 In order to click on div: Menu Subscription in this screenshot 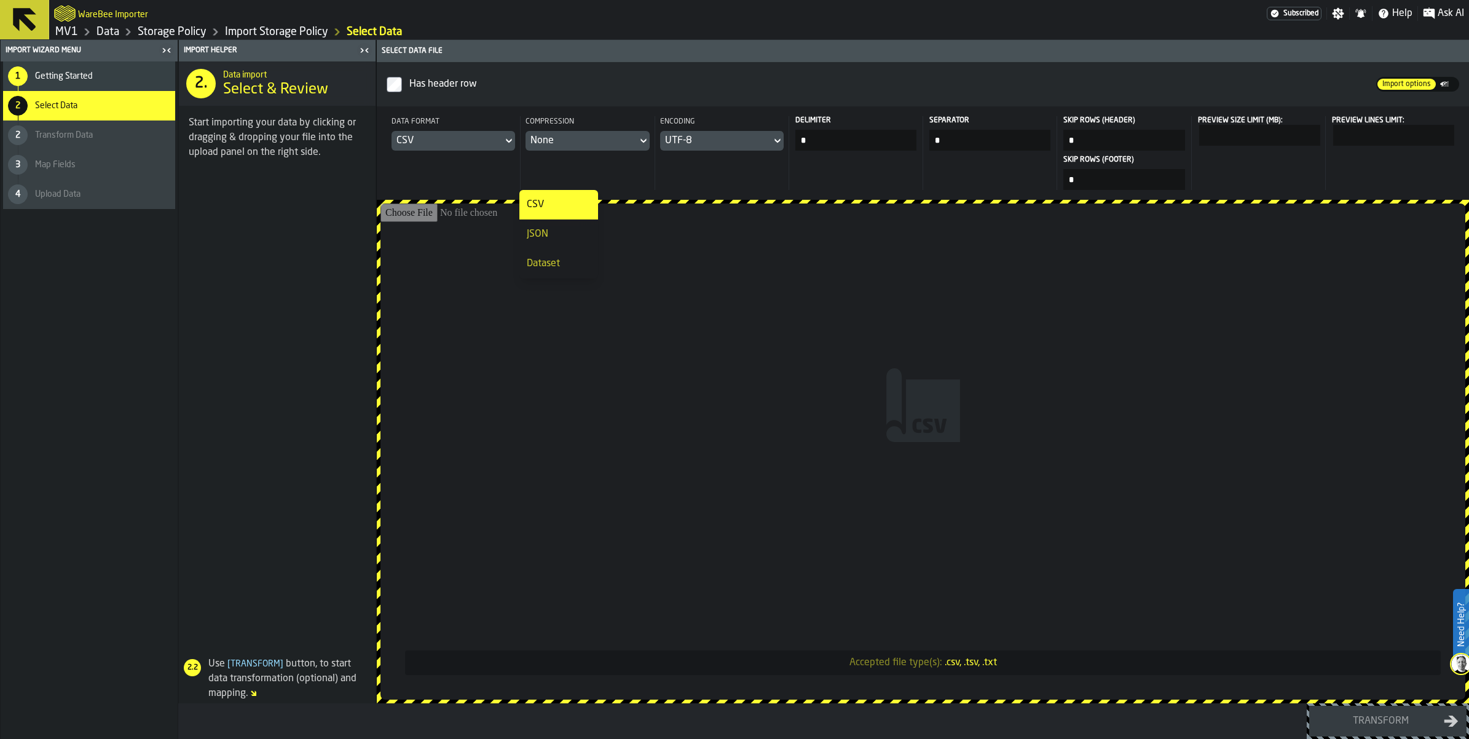, I will do `click(1294, 14)`.